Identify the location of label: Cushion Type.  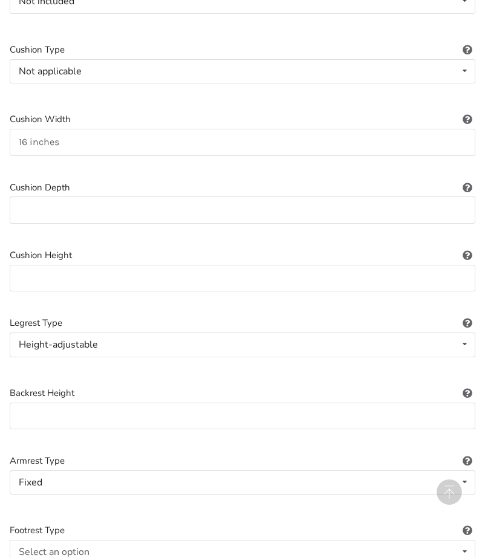
(242, 50).